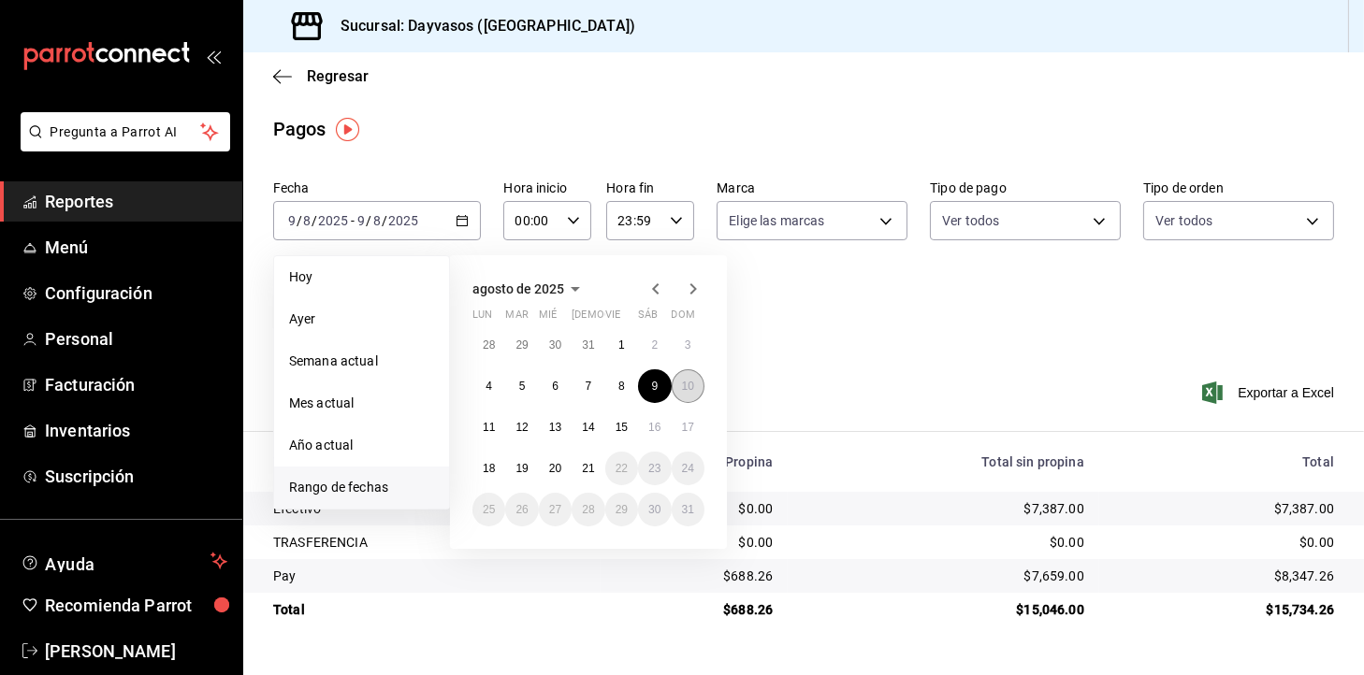 This screenshot has height=675, width=1364. I want to click on button: 18 de agosto de 2025, so click(488, 469).